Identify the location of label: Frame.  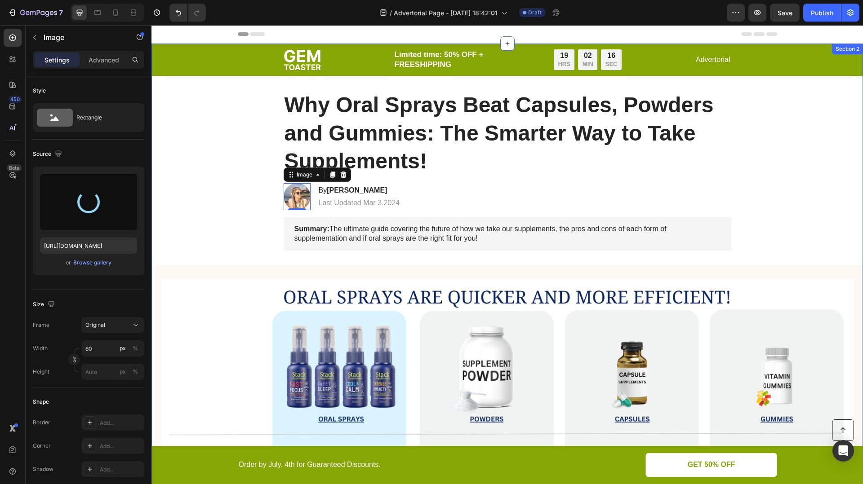
(41, 325).